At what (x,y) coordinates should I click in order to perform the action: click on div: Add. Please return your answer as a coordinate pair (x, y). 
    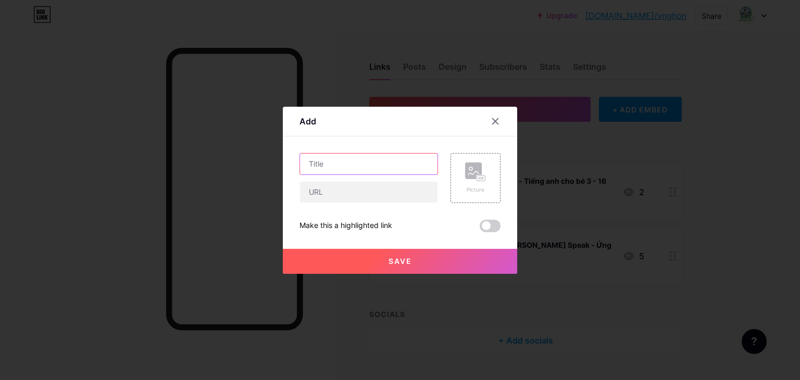
    Looking at the image, I should click on (308, 121).